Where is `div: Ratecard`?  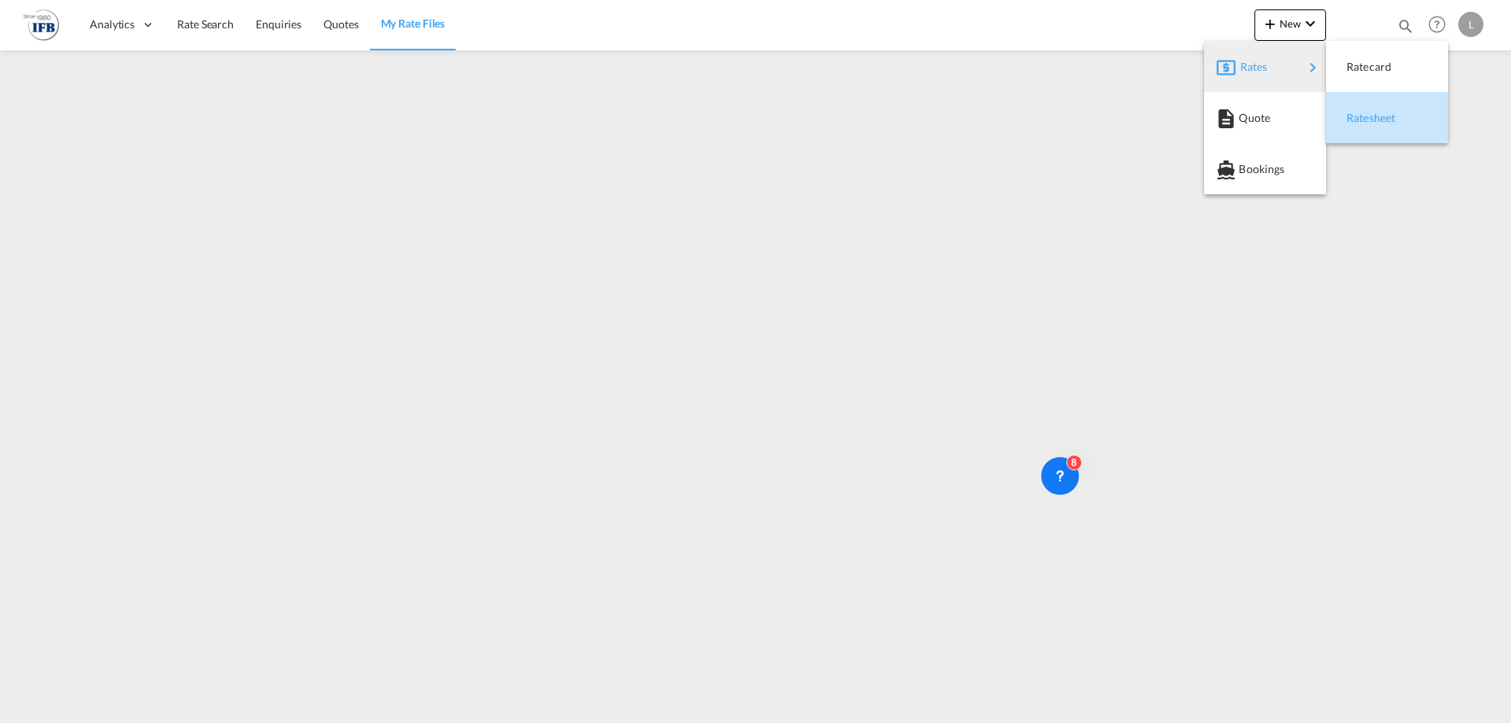 div: Ratecard is located at coordinates (1387, 67).